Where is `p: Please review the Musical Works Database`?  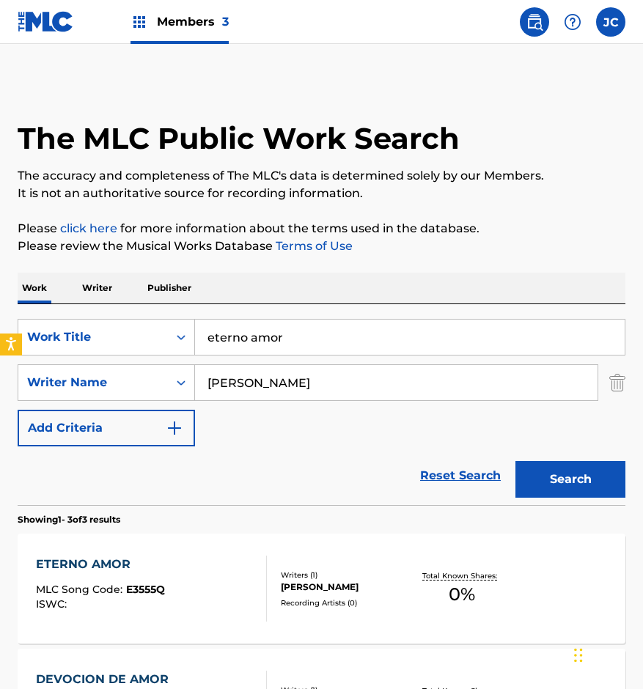 p: Please review the Musical Works Database is located at coordinates (321, 246).